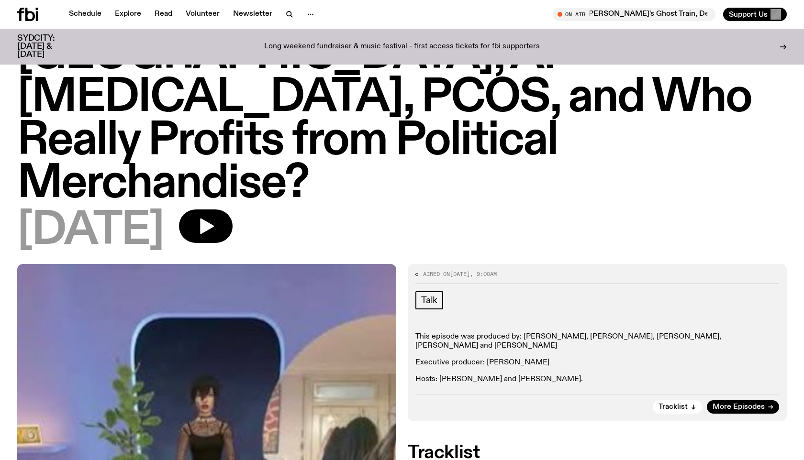 This screenshot has height=460, width=804. Describe the element at coordinates (677, 407) in the screenshot. I see `button: Tracklist` at that location.